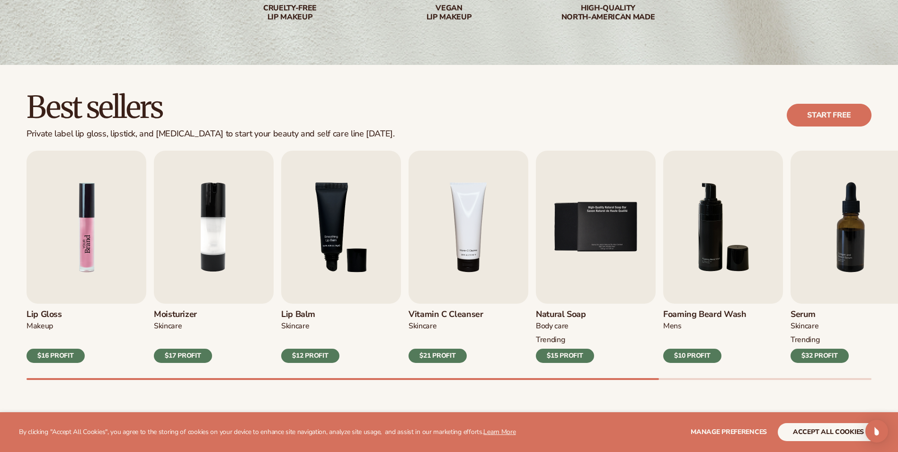 The height and width of the screenshot is (452, 898). Describe the element at coordinates (820, 356) in the screenshot. I see `div: $32 PROFIT` at that location.